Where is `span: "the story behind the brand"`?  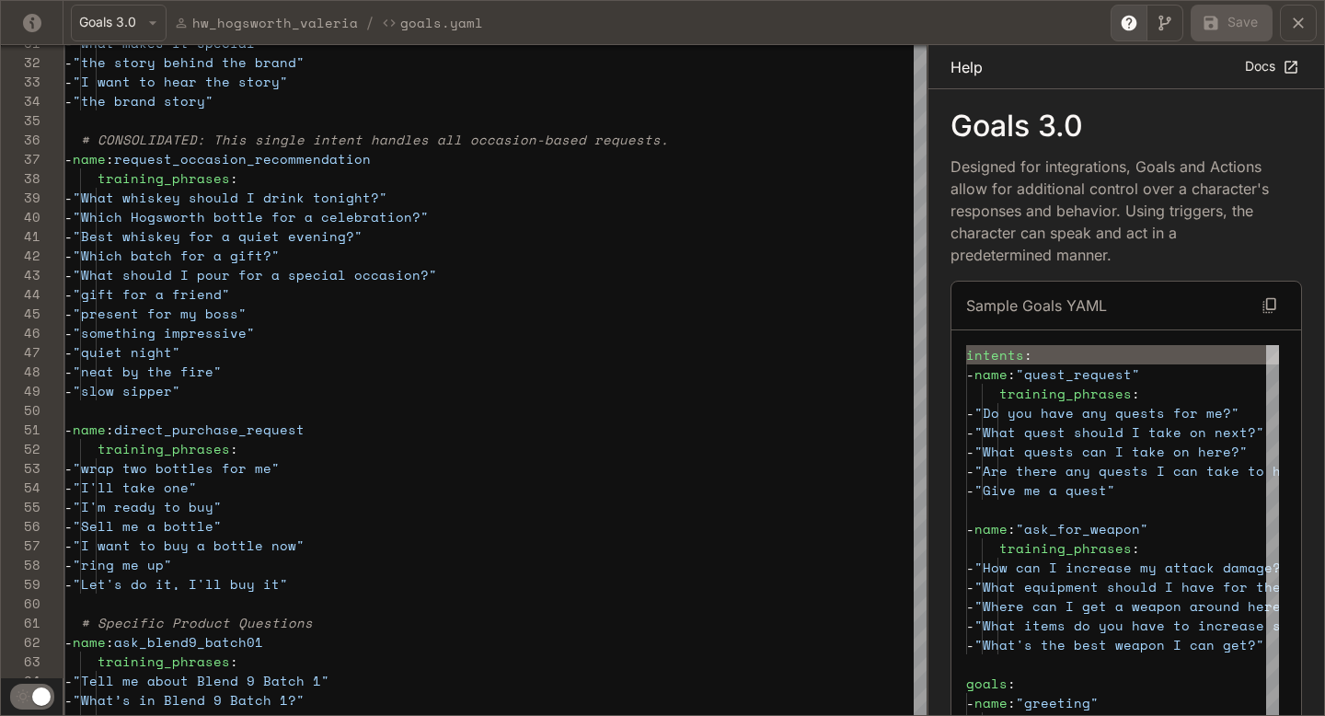
span: "the story behind the brand" is located at coordinates (189, 62).